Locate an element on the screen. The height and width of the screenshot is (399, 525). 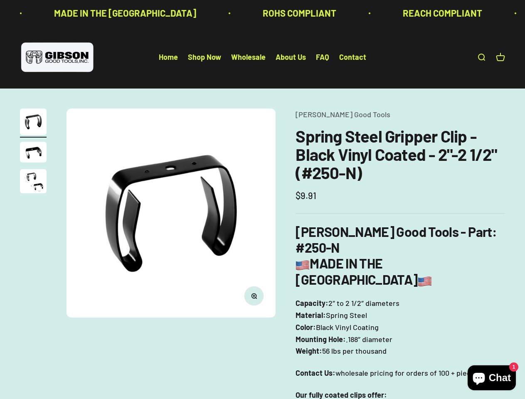
p: ROHS COMPLIANT is located at coordinates (298, 13).